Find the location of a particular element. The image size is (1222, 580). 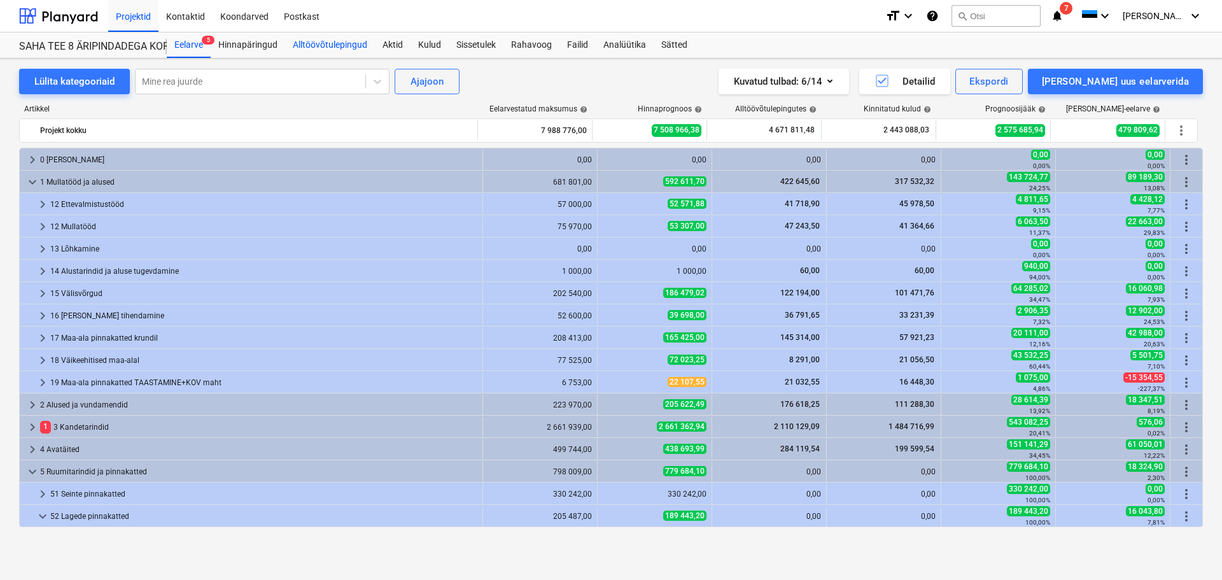

small: 7,93% is located at coordinates (1156, 299).